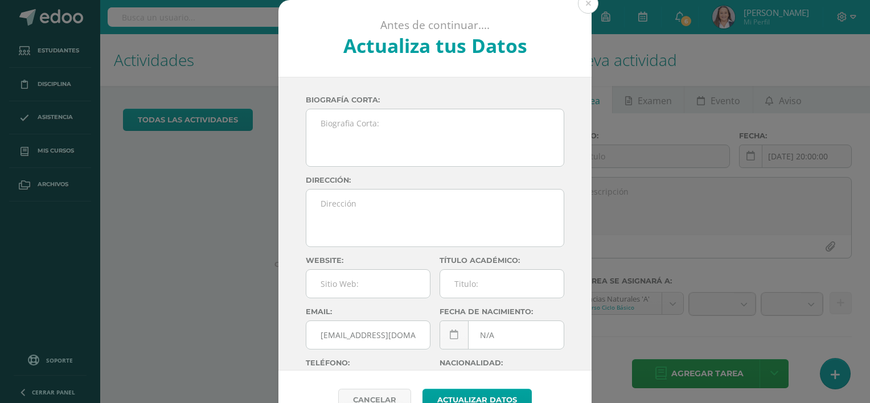 The width and height of the screenshot is (870, 403). What do you see at coordinates (368, 260) in the screenshot?
I see `label: Website:` at bounding box center [368, 260].